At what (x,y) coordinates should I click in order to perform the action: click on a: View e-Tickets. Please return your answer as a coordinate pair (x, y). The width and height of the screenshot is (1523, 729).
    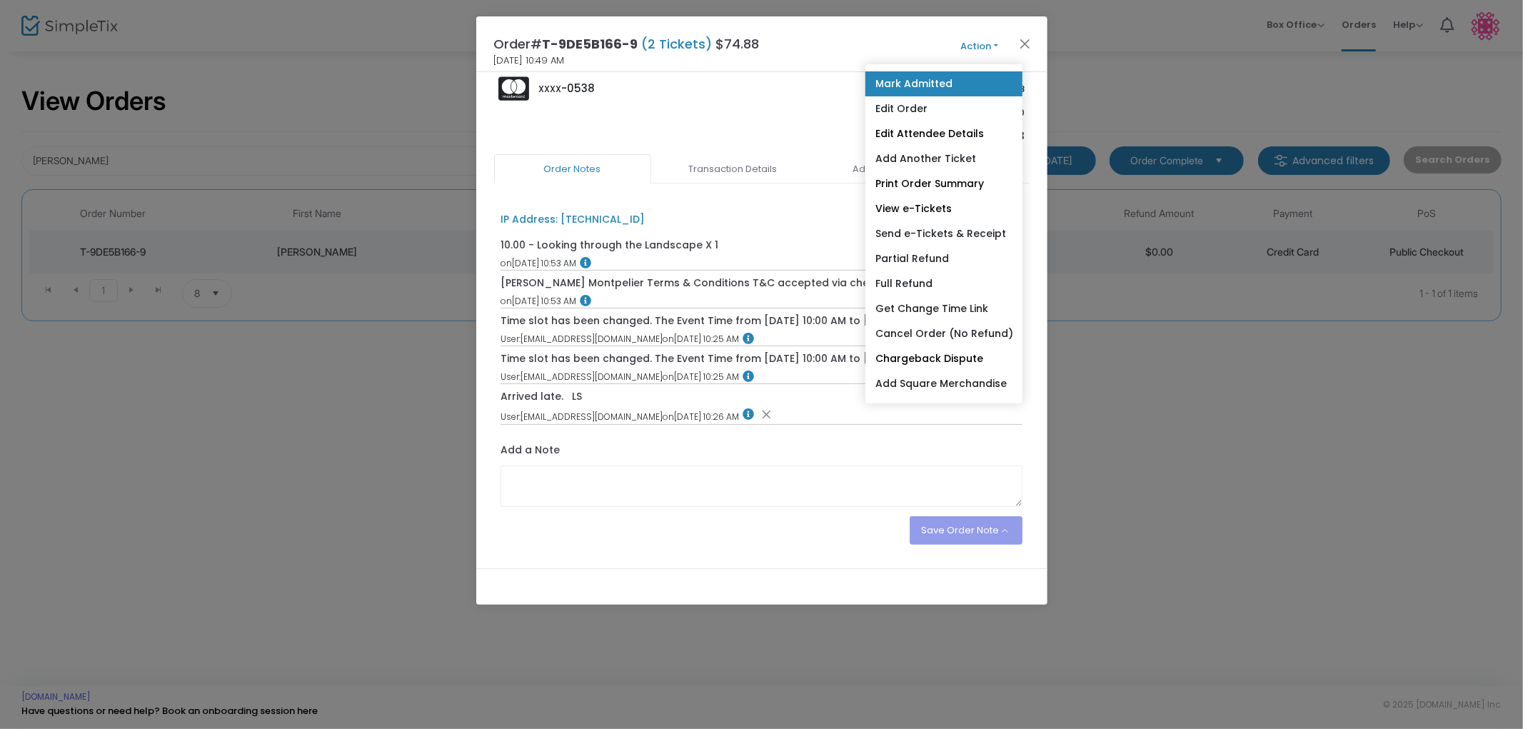
    Looking at the image, I should click on (944, 208).